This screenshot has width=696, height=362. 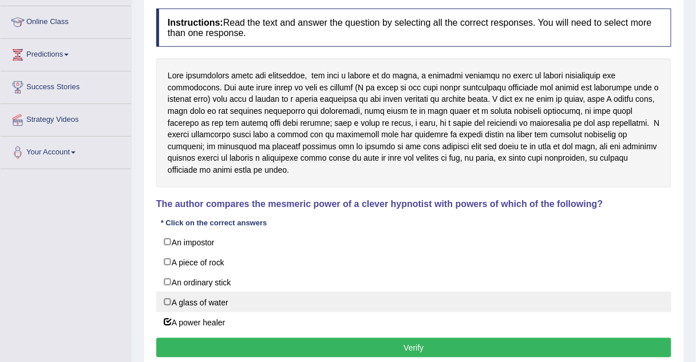 What do you see at coordinates (66, 118) in the screenshot?
I see `a: Strategy Videos` at bounding box center [66, 118].